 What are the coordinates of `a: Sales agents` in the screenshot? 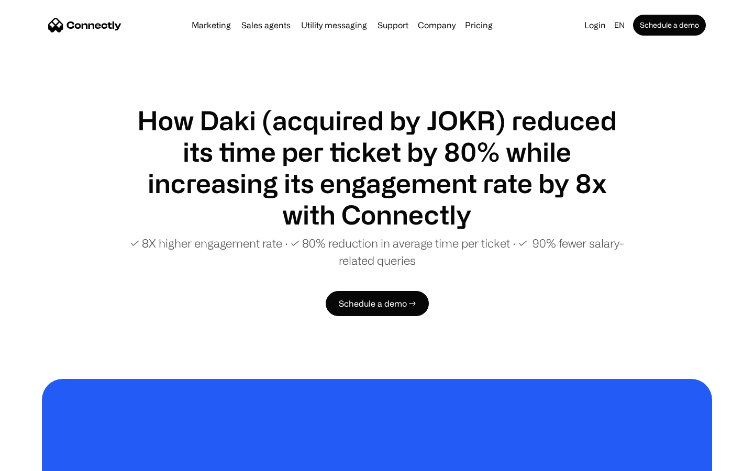 It's located at (266, 25).